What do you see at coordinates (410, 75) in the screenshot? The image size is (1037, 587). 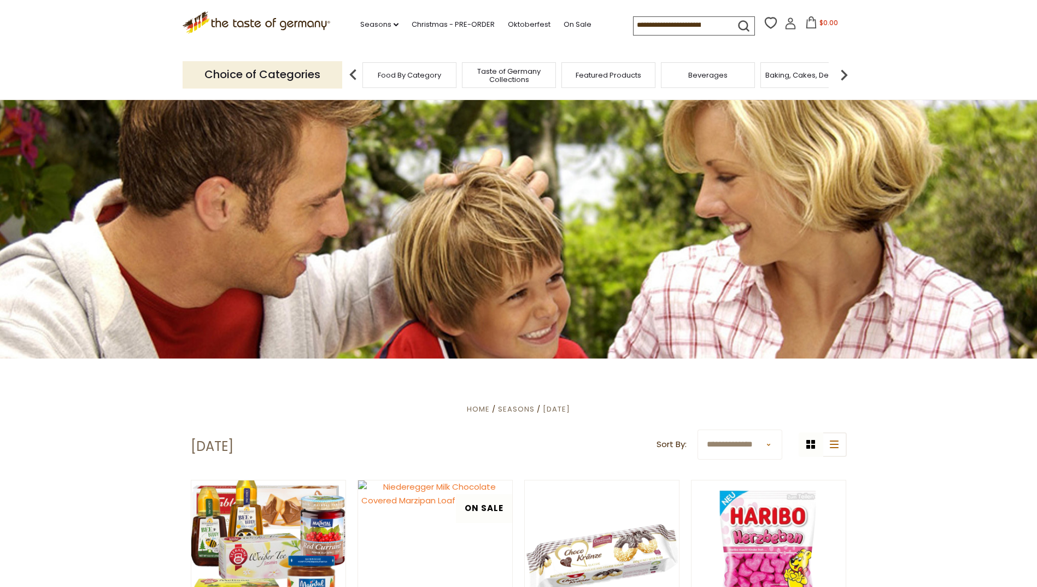 I see `a: Food By Category` at bounding box center [410, 75].